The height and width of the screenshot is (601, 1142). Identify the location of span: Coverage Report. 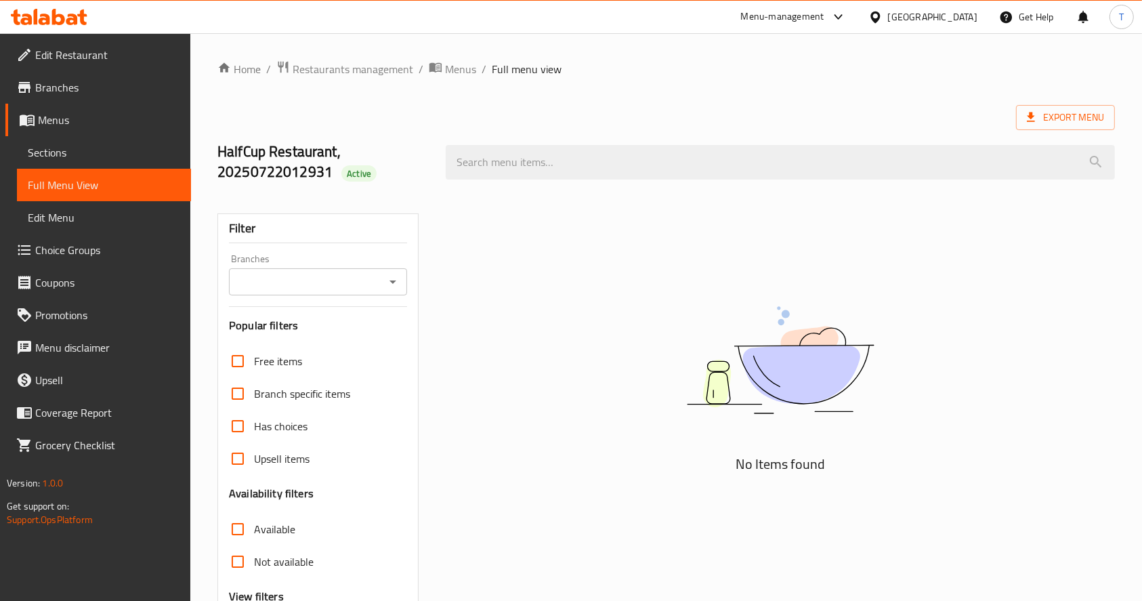
(108, 413).